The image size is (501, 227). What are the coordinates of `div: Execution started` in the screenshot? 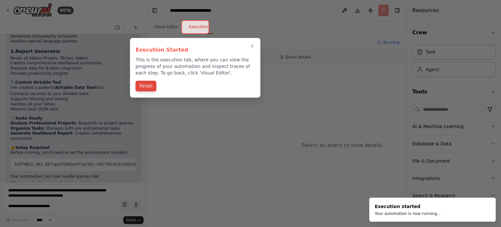 It's located at (408, 206).